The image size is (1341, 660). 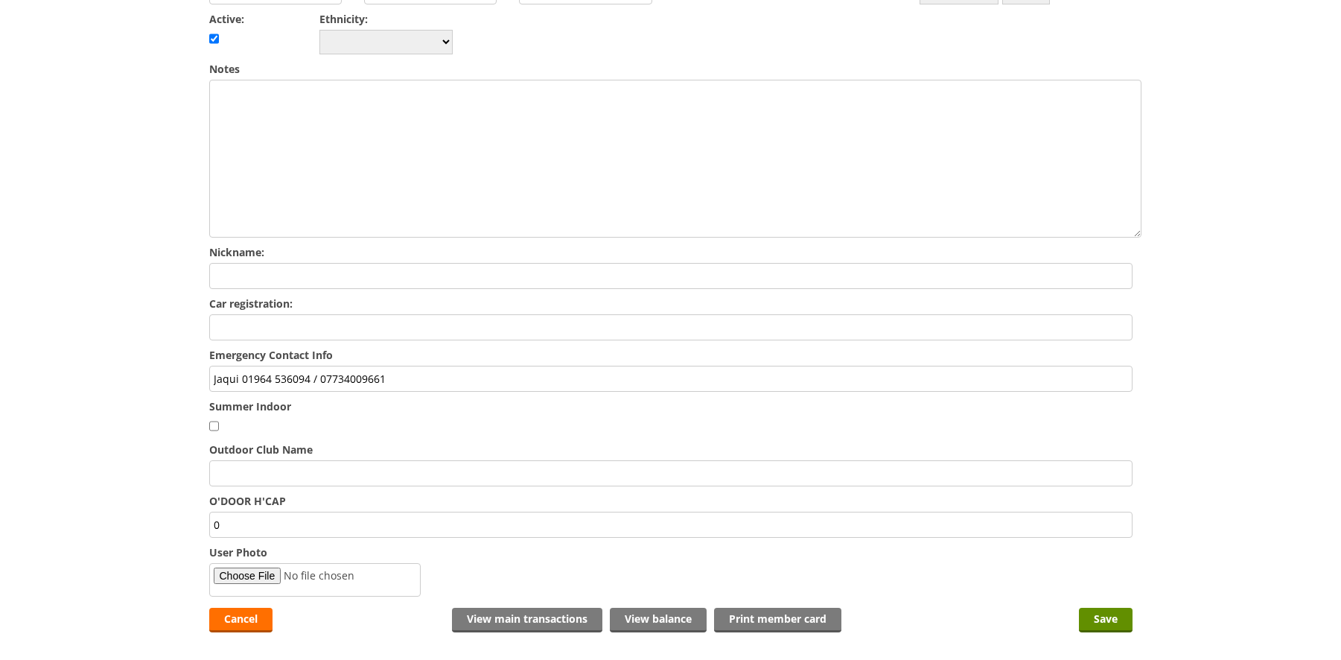 What do you see at coordinates (671, 252) in the screenshot?
I see `label: Nickname:` at bounding box center [671, 252].